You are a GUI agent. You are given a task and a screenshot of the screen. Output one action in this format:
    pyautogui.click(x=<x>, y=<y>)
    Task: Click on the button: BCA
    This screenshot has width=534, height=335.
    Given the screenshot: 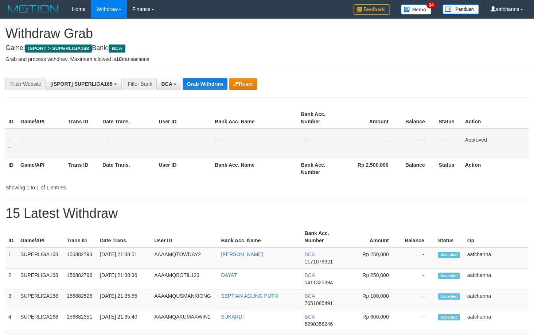 What is the action you would take?
    pyautogui.click(x=169, y=84)
    